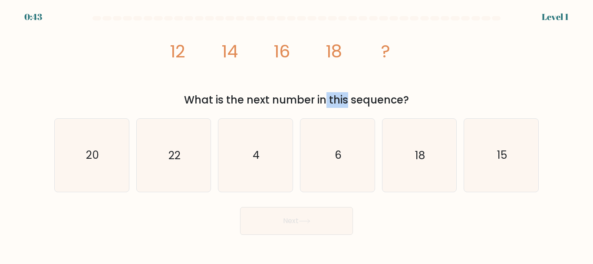  What do you see at coordinates (297, 221) in the screenshot?
I see `button: Next` at bounding box center [297, 221].